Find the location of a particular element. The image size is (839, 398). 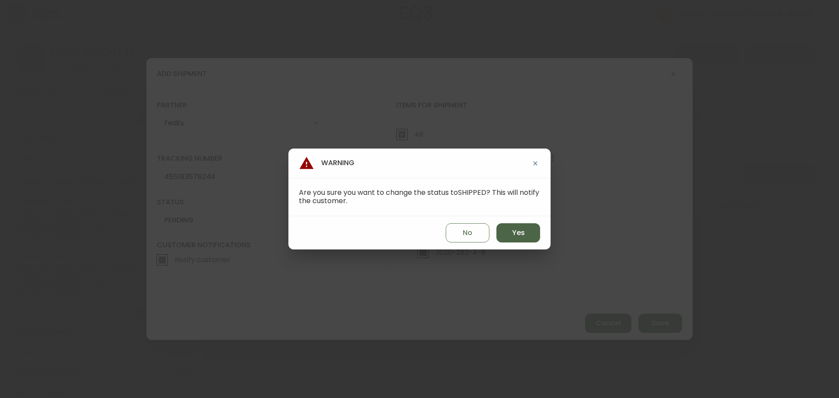

h4: Warning is located at coordinates (326, 163).